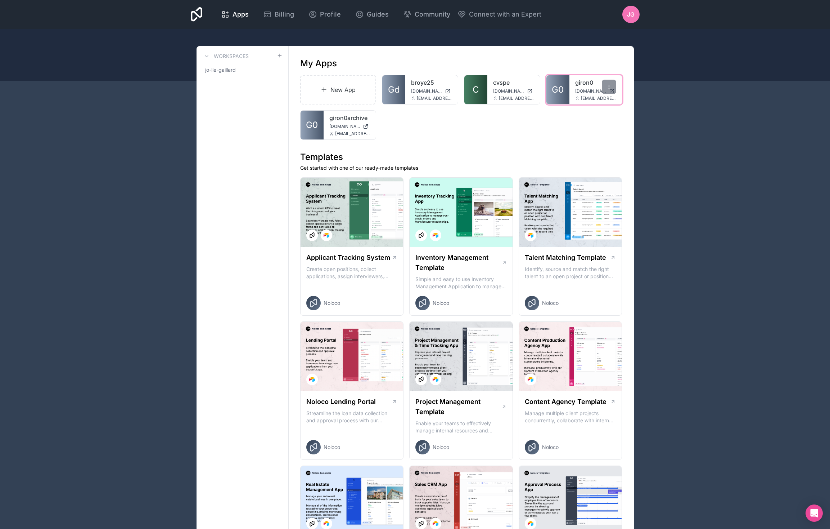 Image resolution: width=830 pixels, height=529 pixels. I want to click on a: New App, so click(338, 90).